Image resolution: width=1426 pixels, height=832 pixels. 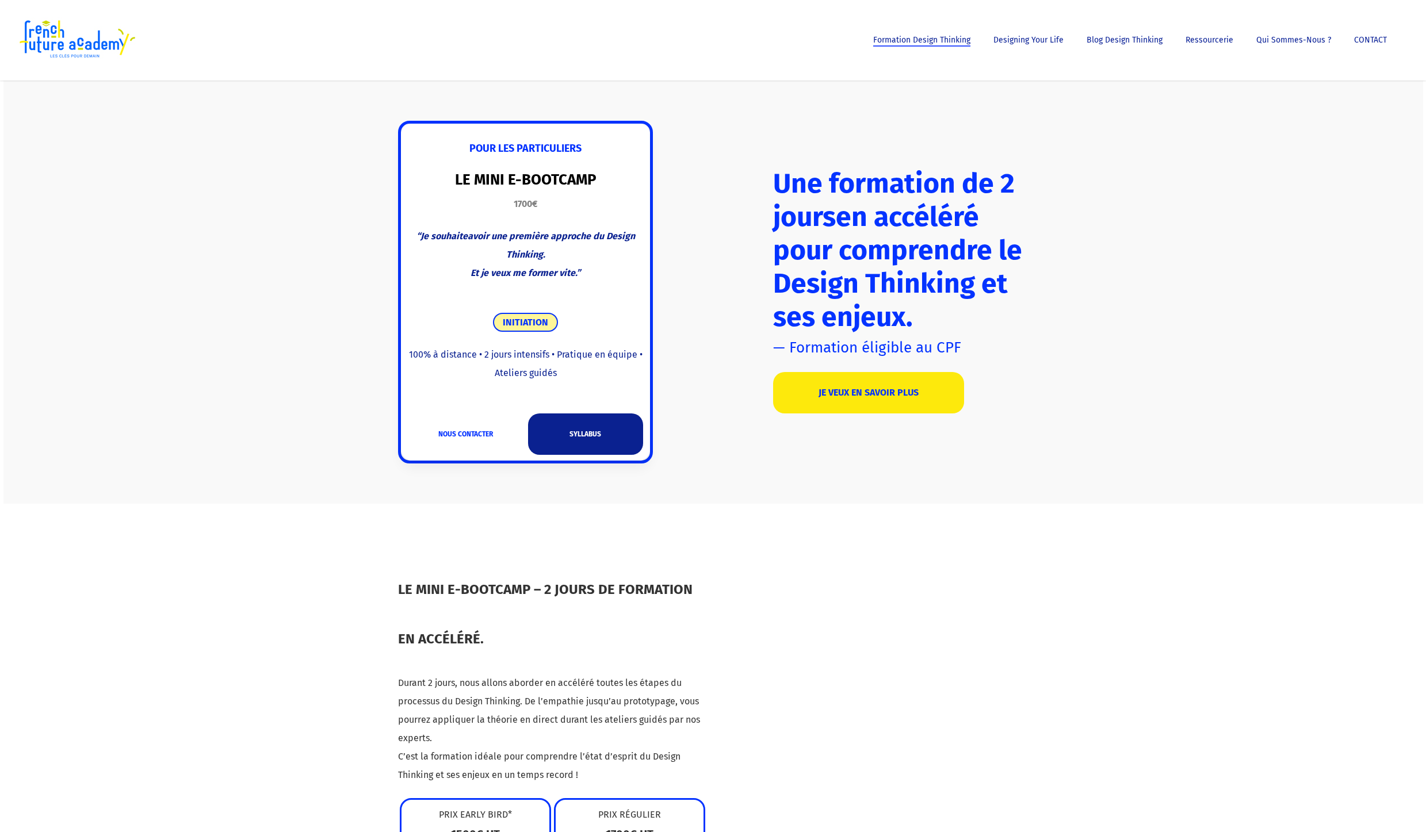 What do you see at coordinates (525, 322) in the screenshot?
I see `span: INITIATION` at bounding box center [525, 322].